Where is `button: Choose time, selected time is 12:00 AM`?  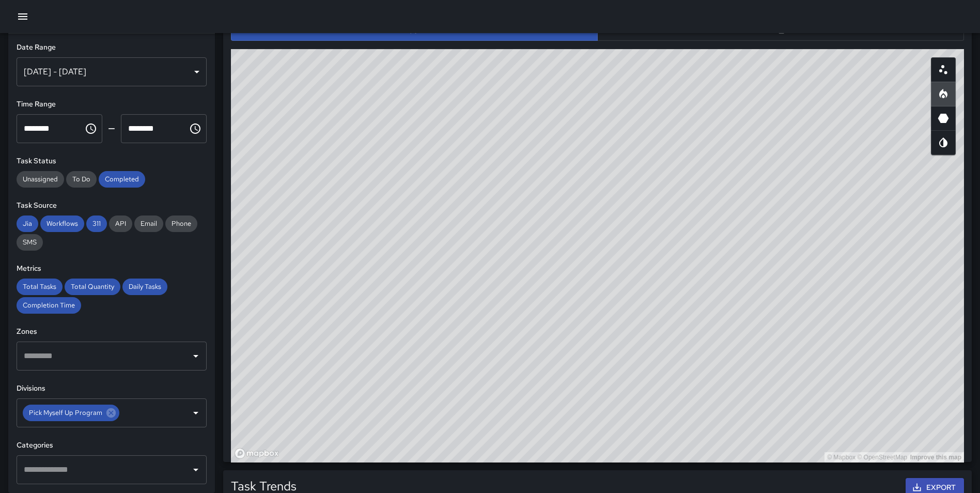
button: Choose time, selected time is 12:00 AM is located at coordinates (91, 129).